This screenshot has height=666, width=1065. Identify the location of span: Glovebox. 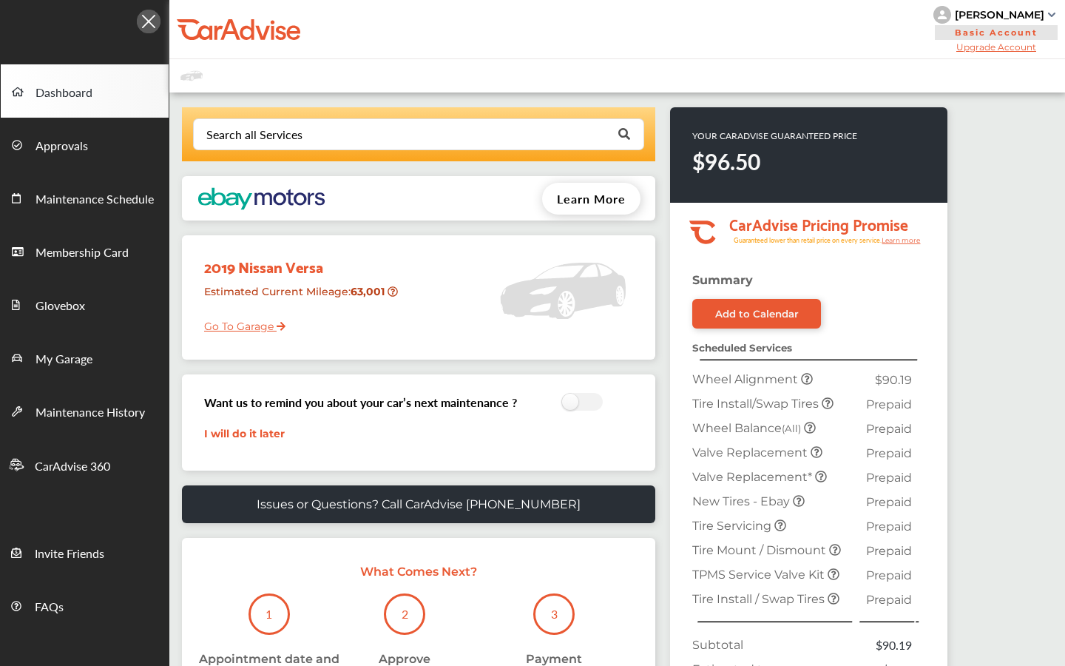
(60, 306).